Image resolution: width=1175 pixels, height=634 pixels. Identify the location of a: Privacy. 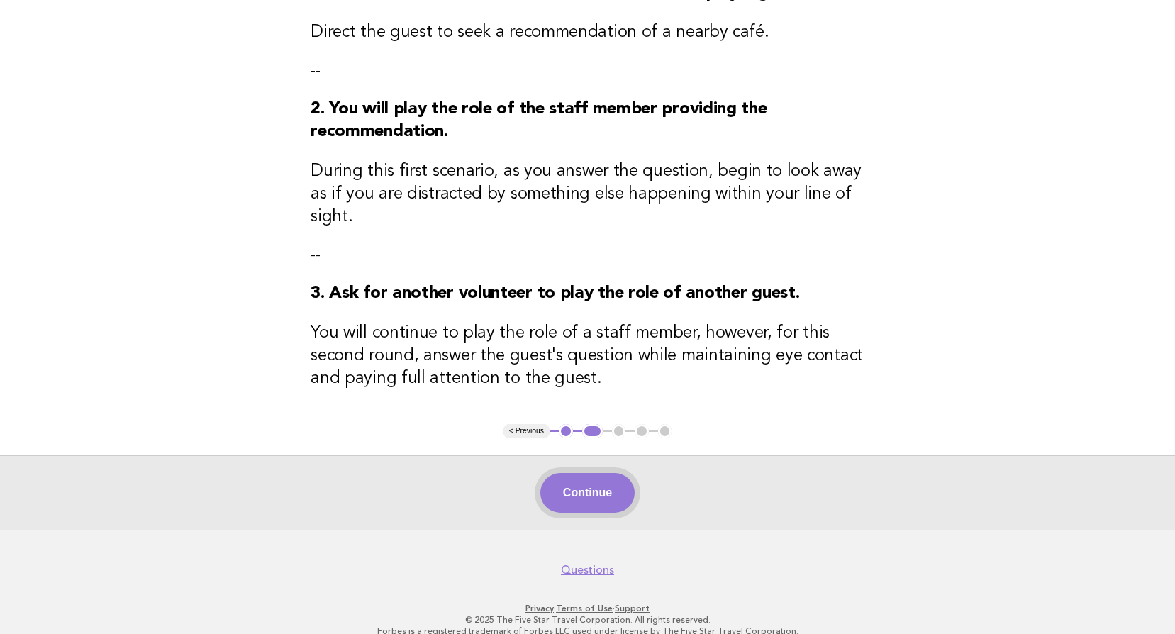
(540, 608).